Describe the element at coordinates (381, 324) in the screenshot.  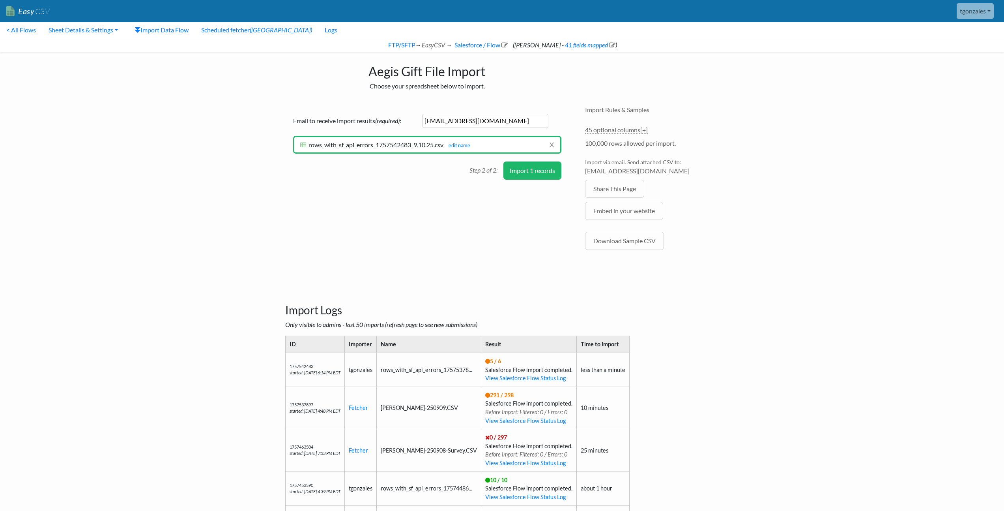
I see `i: Only visible to admins - last 50 imports (refresh page to see new submissions)` at that location.